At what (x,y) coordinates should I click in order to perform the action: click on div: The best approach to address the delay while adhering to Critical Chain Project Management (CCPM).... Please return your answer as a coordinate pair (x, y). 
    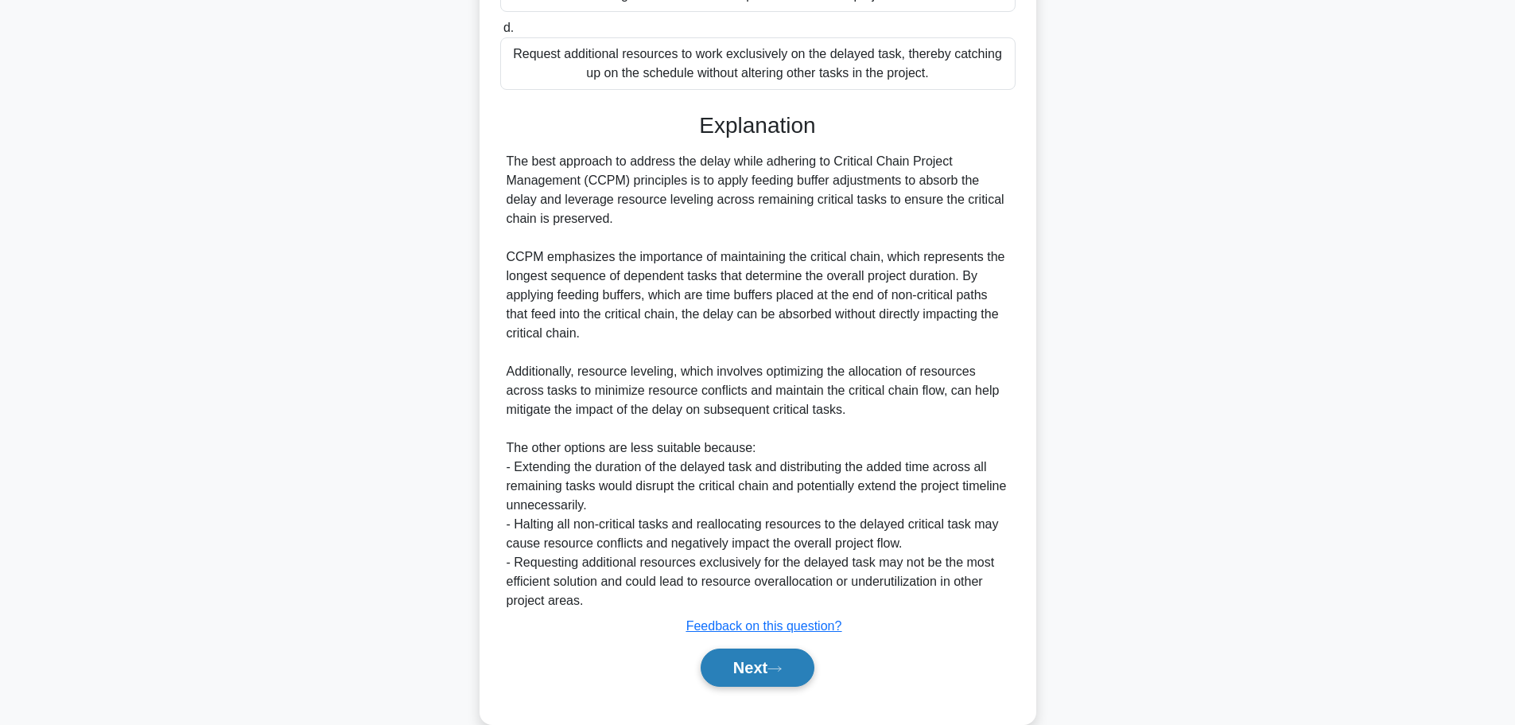
    Looking at the image, I should click on (758, 381).